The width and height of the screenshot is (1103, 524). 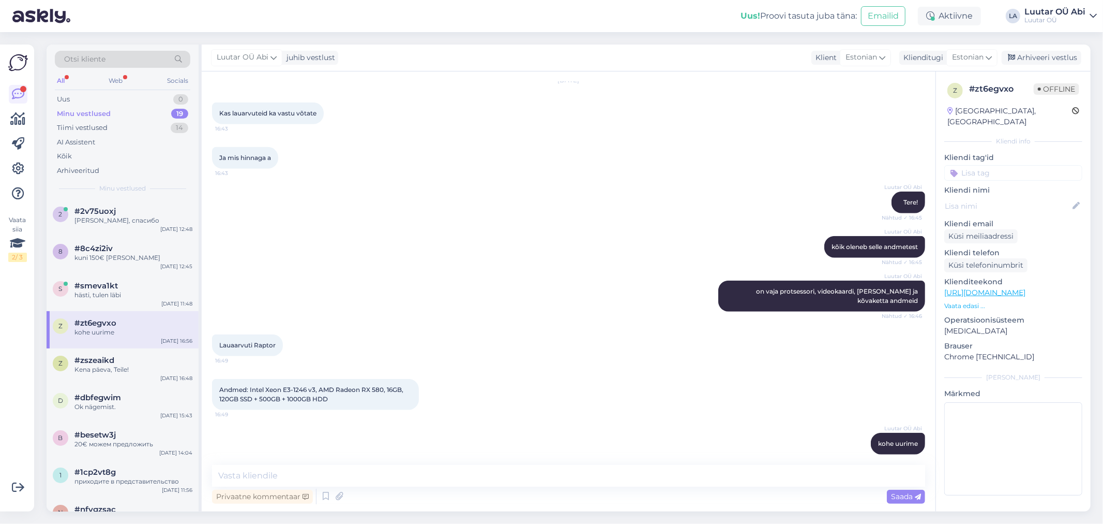 I want to click on p: Operatsioonisüsteem, so click(x=1013, y=320).